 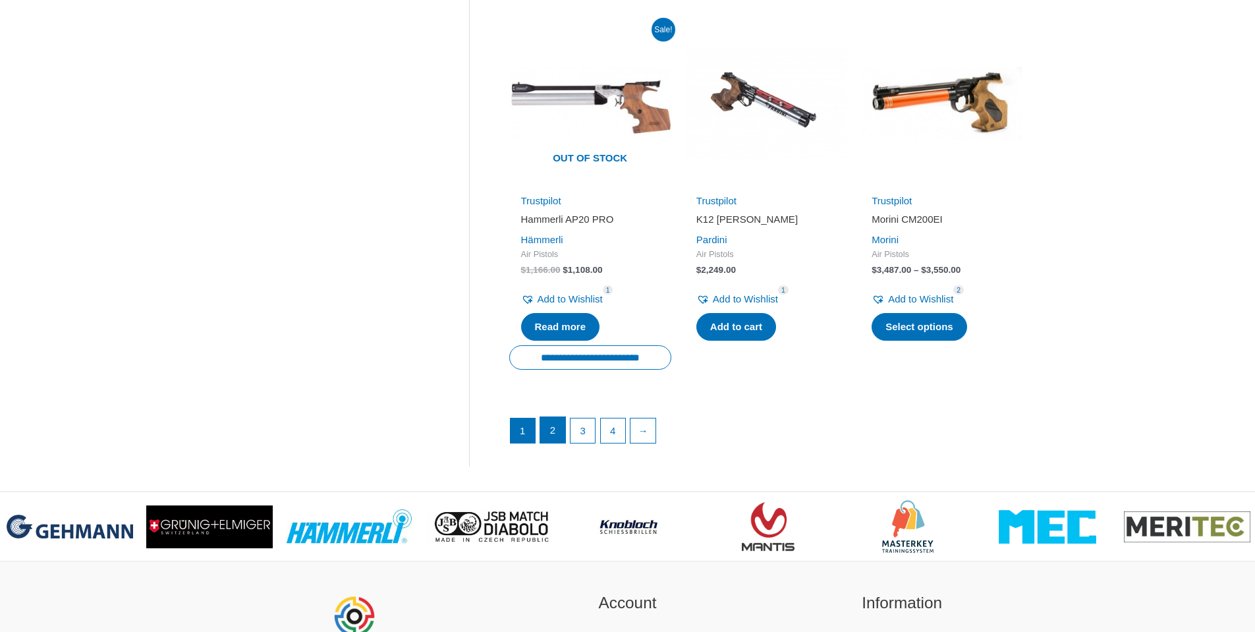 What do you see at coordinates (627, 603) in the screenshot?
I see `h2: Account` at bounding box center [627, 603].